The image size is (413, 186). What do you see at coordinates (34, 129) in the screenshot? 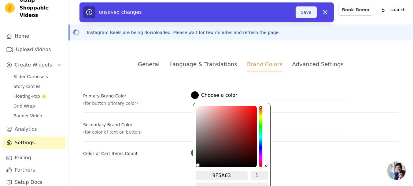
I see `a: Analytics` at bounding box center [34, 129].